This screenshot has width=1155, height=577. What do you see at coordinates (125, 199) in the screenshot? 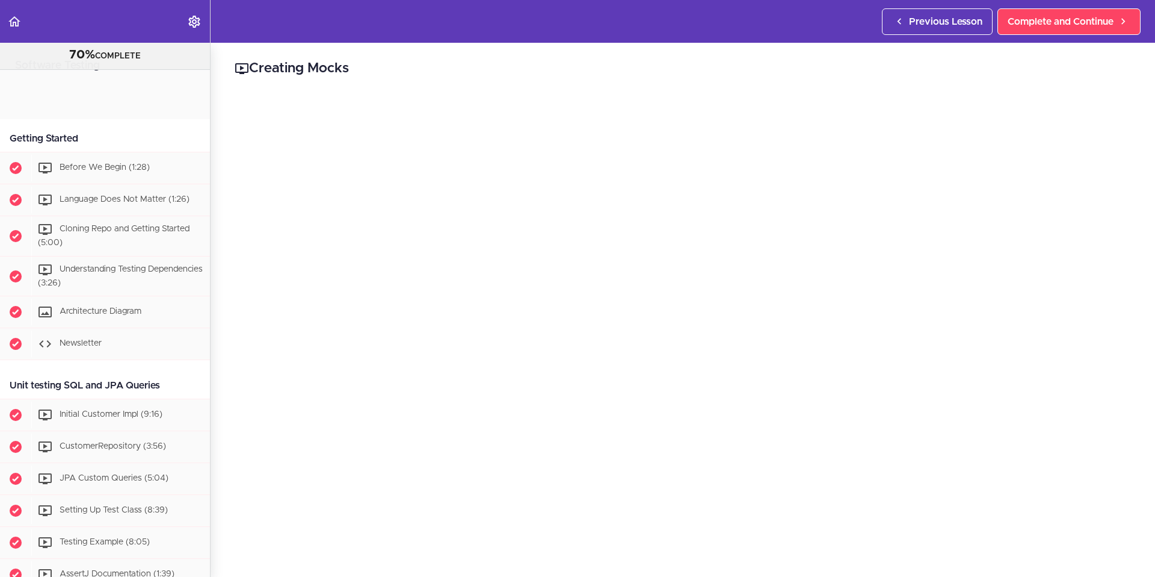
I see `span: Language Does Not Matter (1:26)` at bounding box center [125, 199].